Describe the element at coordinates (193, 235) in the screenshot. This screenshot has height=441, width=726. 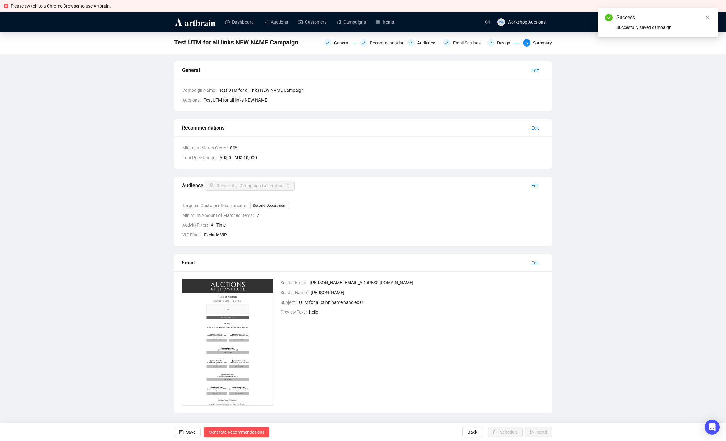
I see `span: VIP Filter` at that location.